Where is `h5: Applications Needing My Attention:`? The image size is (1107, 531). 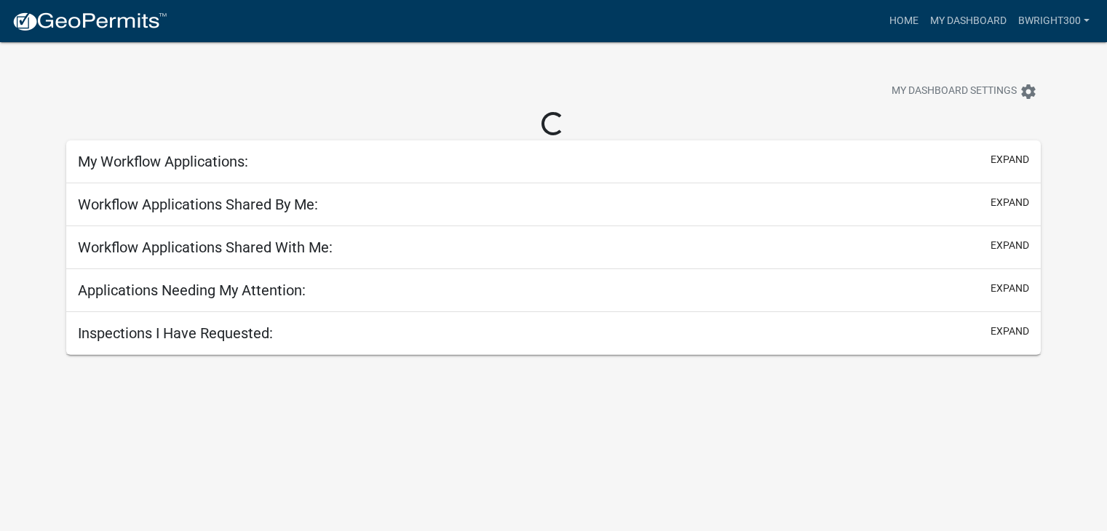 h5: Applications Needing My Attention: is located at coordinates (191, 290).